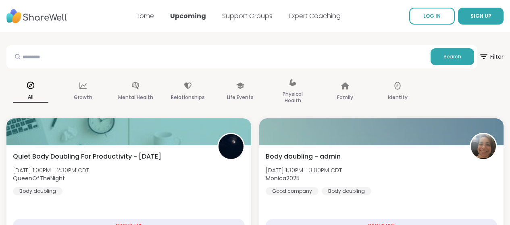  I want to click on img: QueenOfTheNight, so click(231, 147).